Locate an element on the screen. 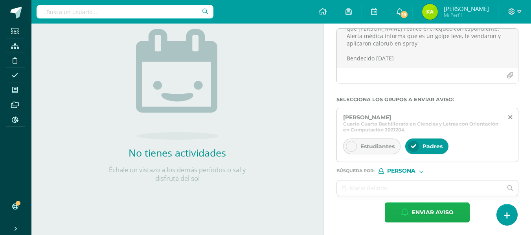 This screenshot has width=531, height=235. img: no_activities.png is located at coordinates (177, 84).